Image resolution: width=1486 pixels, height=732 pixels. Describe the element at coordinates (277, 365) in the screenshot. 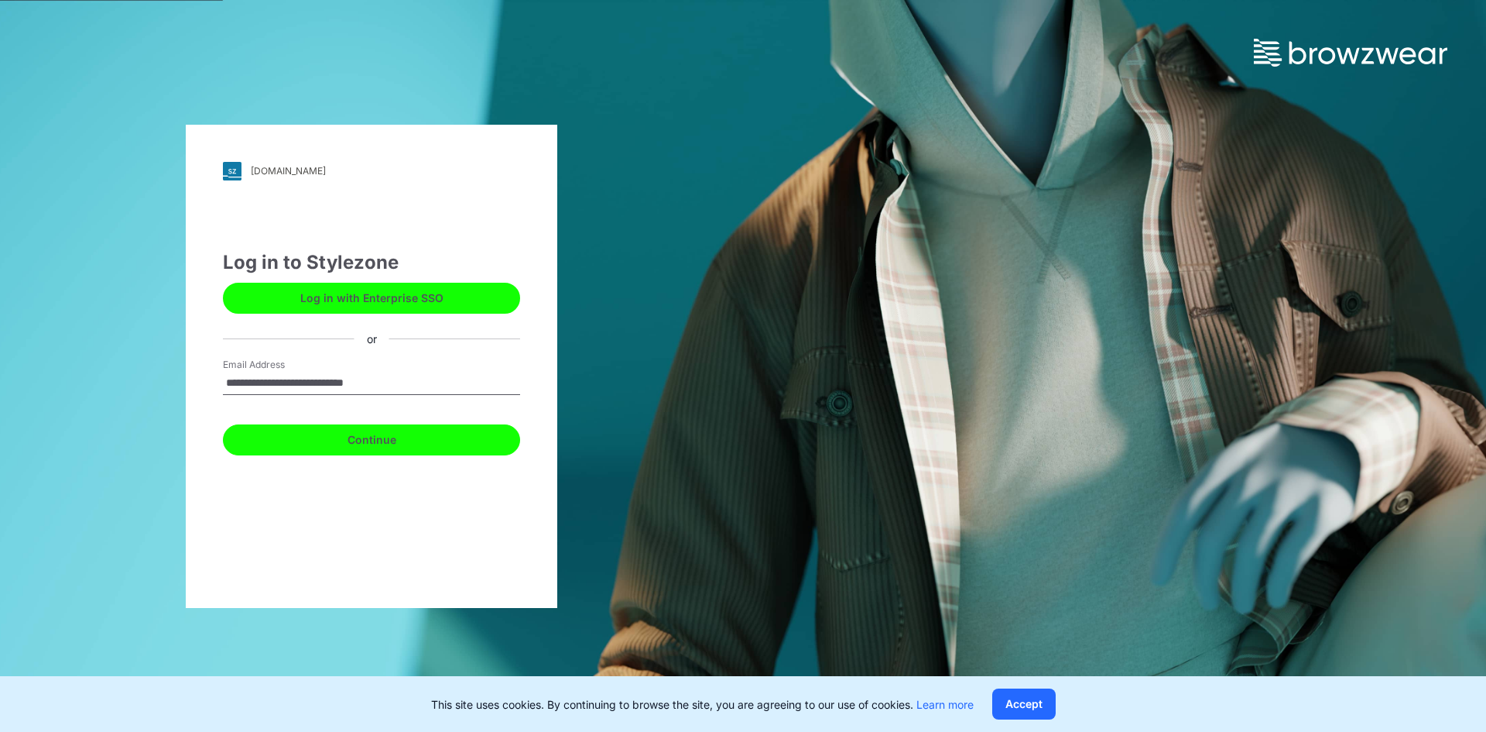

I see `label: Email Address` at that location.